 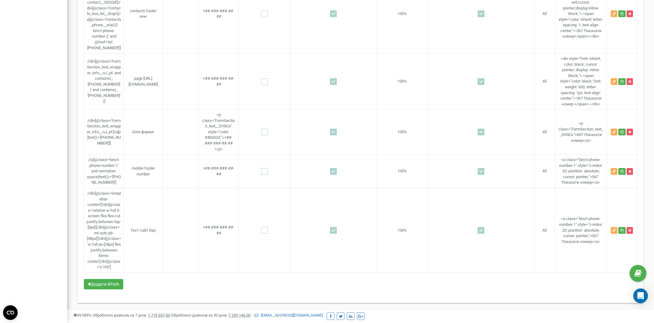 I want to click on td: <p class="FormSection_text__0VNCs" style="color: #4b602d;">+##-###-###-##-##</p>, so click(x=219, y=132).